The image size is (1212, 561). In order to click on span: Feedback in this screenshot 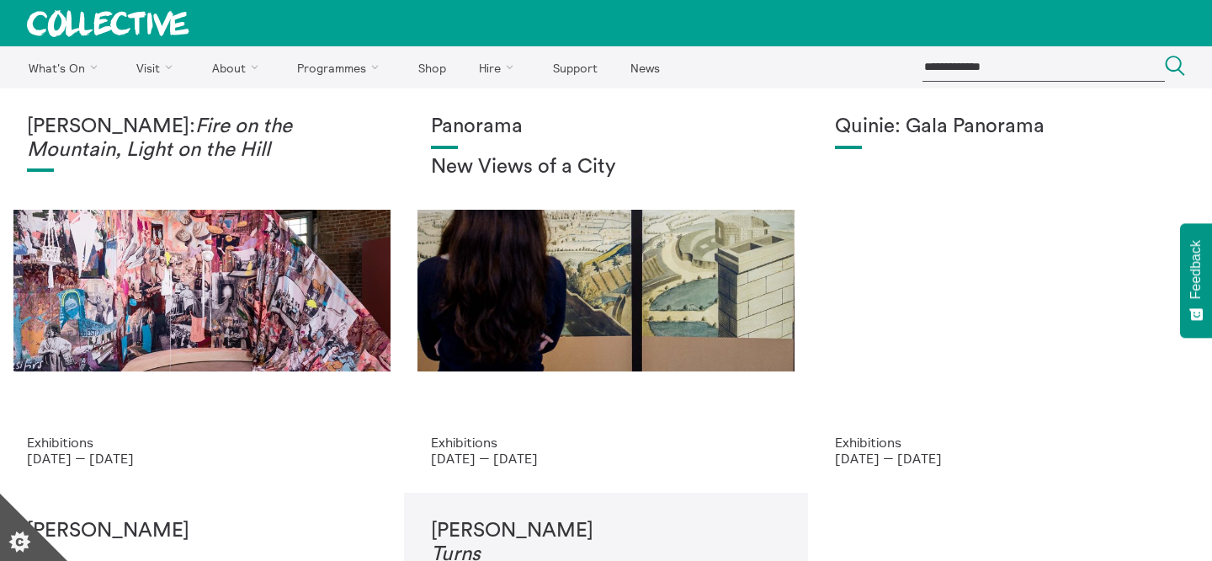, I will do `click(1196, 269)`.